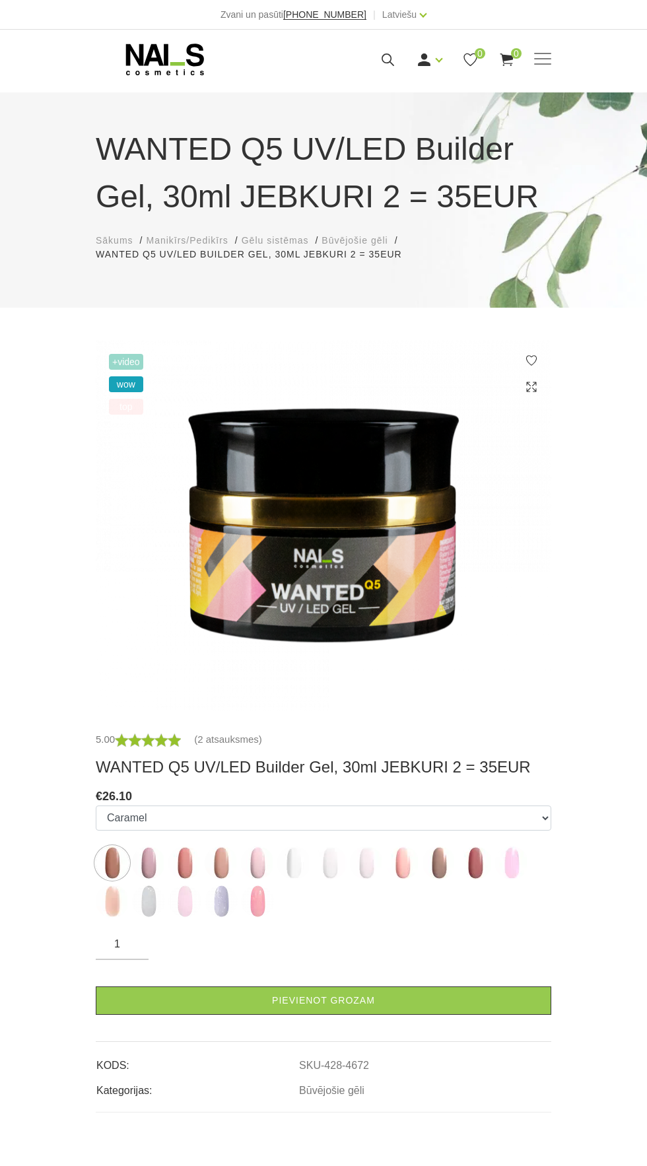 Image resolution: width=647 pixels, height=1166 pixels. What do you see at coordinates (126, 407) in the screenshot?
I see `span: top` at bounding box center [126, 407].